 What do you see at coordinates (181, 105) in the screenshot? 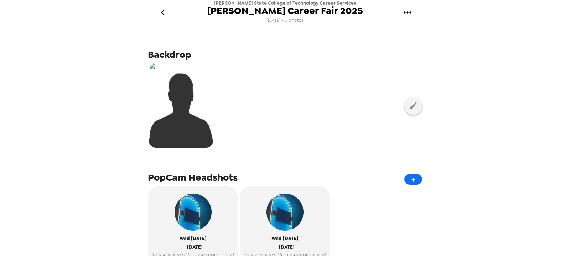
I see `img: silhouette` at bounding box center [181, 105].